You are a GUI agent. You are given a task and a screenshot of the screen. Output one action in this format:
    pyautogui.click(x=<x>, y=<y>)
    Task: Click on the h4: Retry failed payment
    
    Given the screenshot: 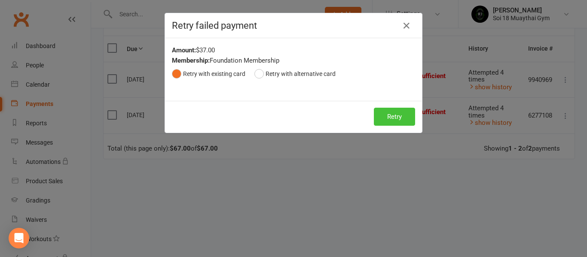 What is the action you would take?
    pyautogui.click(x=293, y=25)
    